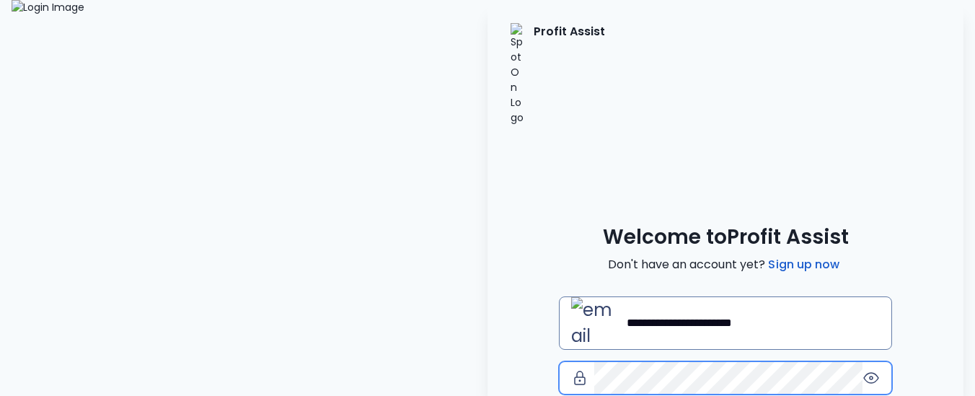  What do you see at coordinates (596, 323) in the screenshot?
I see `img: email` at bounding box center [596, 323].